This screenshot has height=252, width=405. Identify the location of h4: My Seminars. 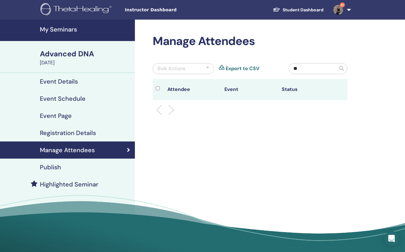
(85, 29).